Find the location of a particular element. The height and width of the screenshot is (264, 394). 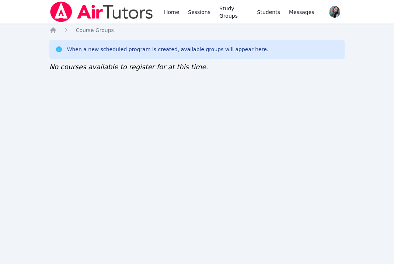

span: No courses available to register for at this time. is located at coordinates (129, 67).